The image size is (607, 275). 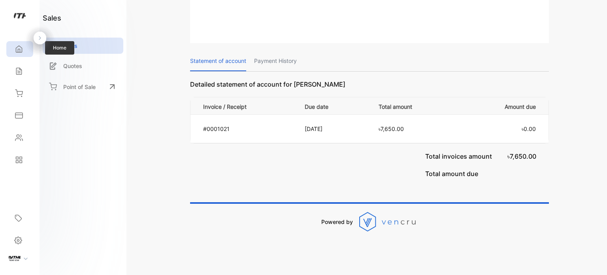 What do you see at coordinates (60, 48) in the screenshot?
I see `span: Home` at bounding box center [60, 48].